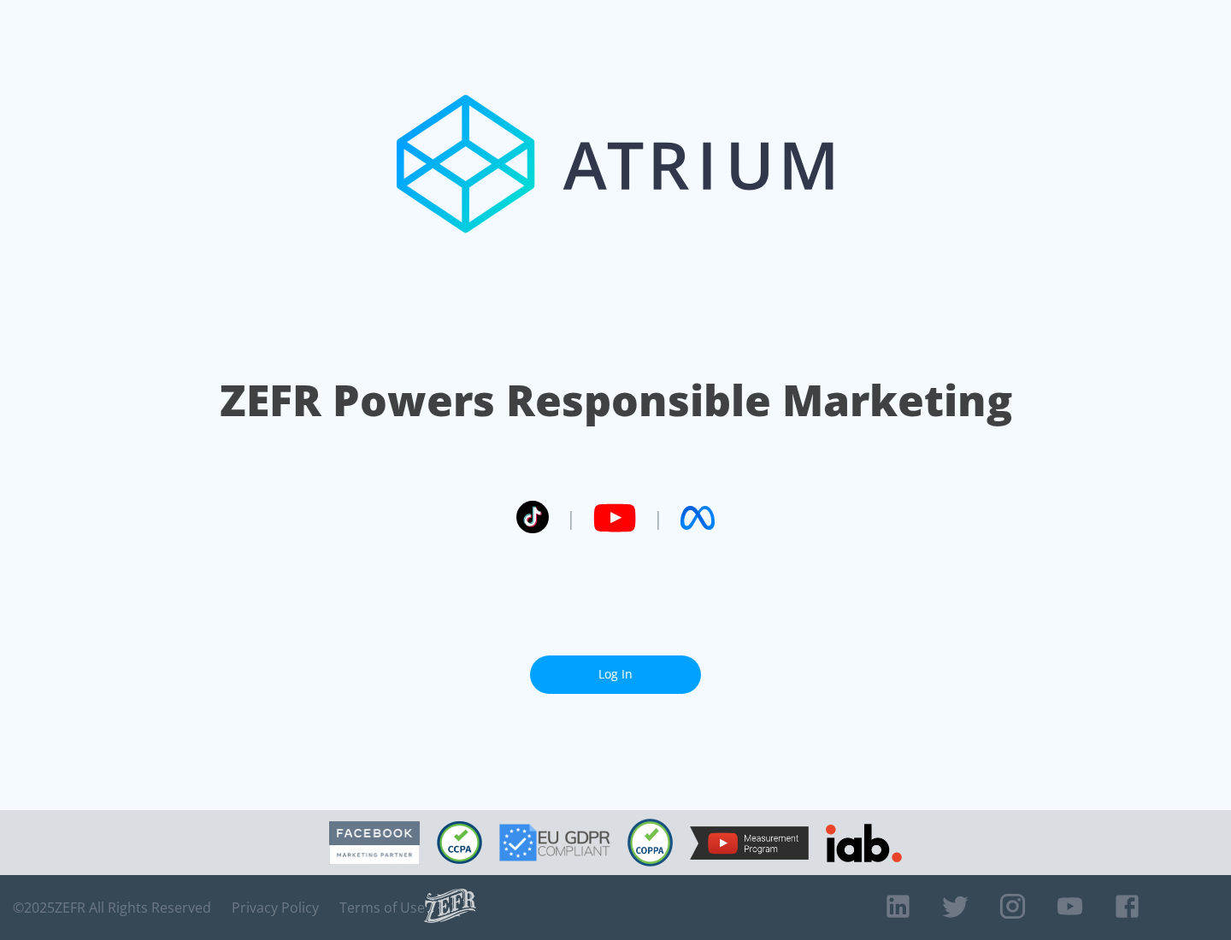  I want to click on img: Facebook Marketing Partner, so click(374, 843).